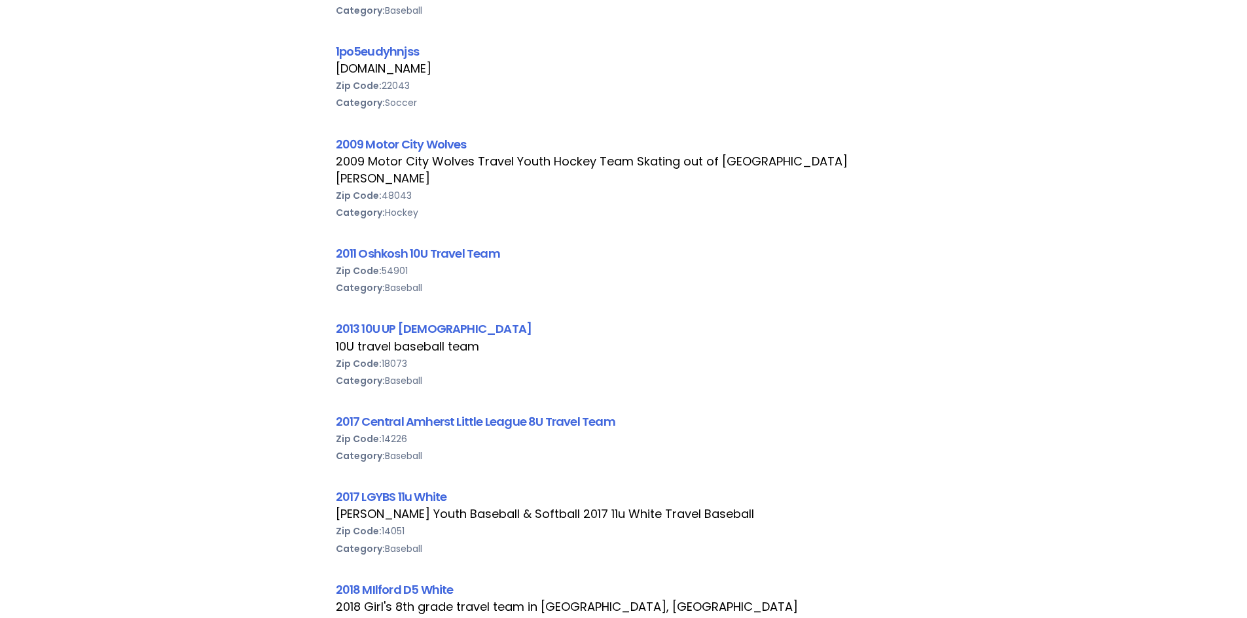  Describe the element at coordinates (395, 590) in the screenshot. I see `a: 2018 MIlford D5 White` at that location.